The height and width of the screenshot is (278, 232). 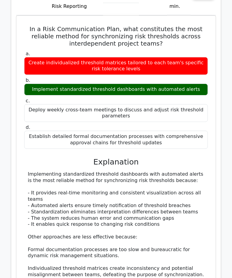 I want to click on span: a., so click(x=28, y=54).